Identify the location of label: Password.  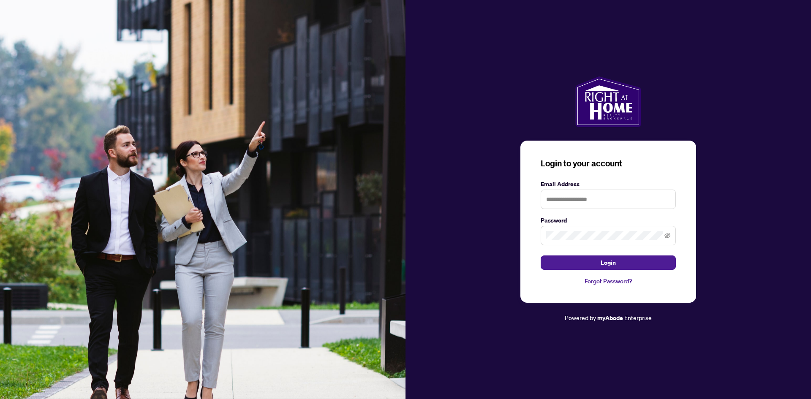
(608, 220).